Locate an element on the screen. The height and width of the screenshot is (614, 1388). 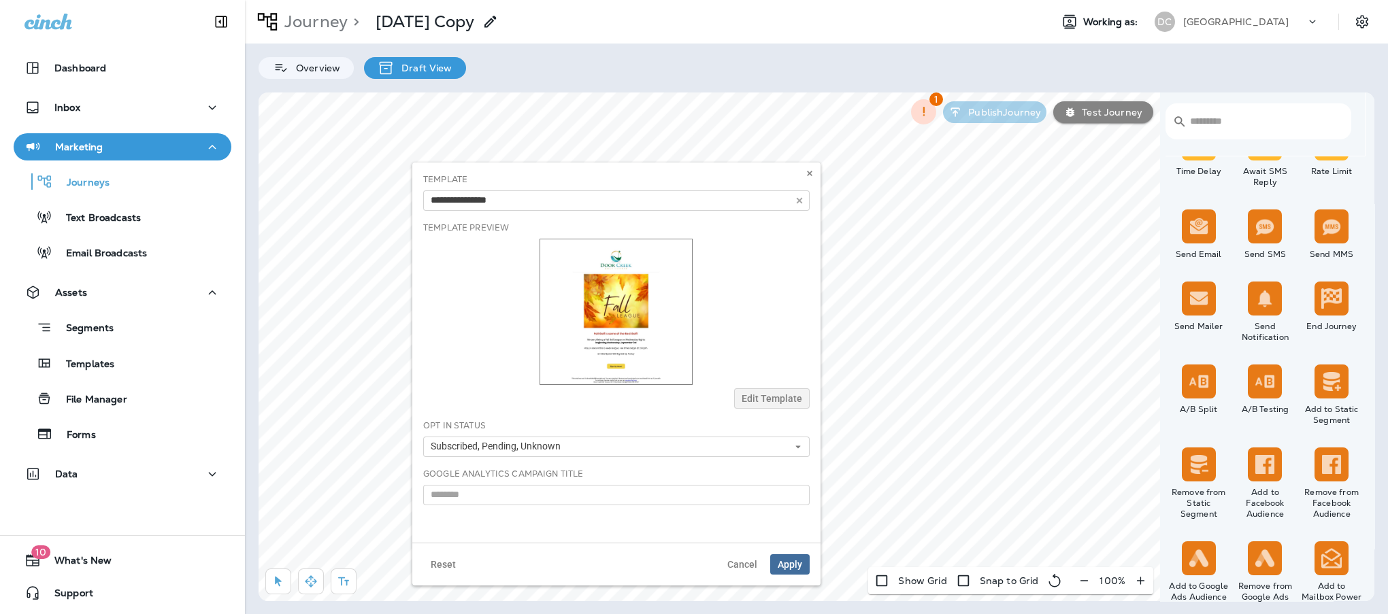
label: Google Analytics Campaign Title is located at coordinates (503, 474).